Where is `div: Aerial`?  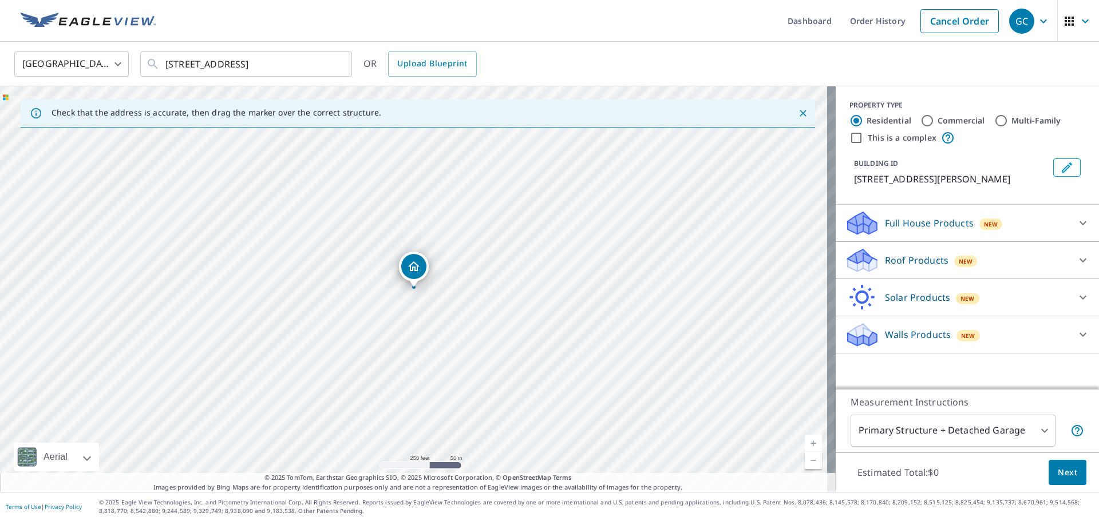
div: Aerial is located at coordinates (56, 457).